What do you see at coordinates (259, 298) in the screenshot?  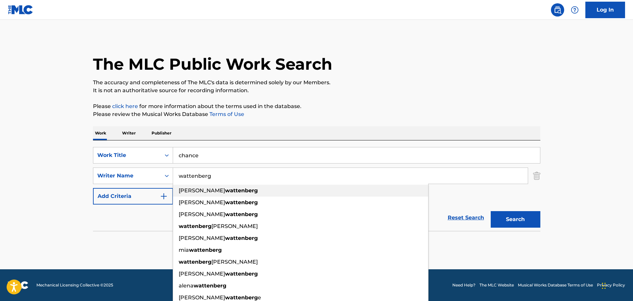 I see `span: e` at bounding box center [259, 298].